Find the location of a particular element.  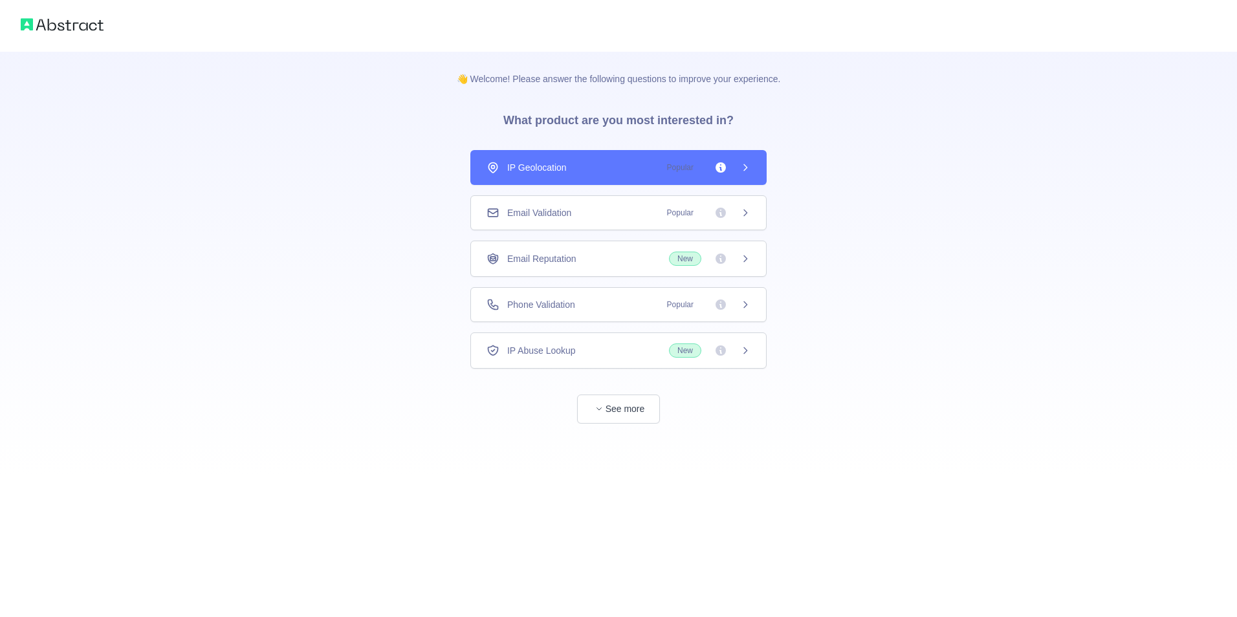

span: IP Abuse Lookup is located at coordinates (541, 351).